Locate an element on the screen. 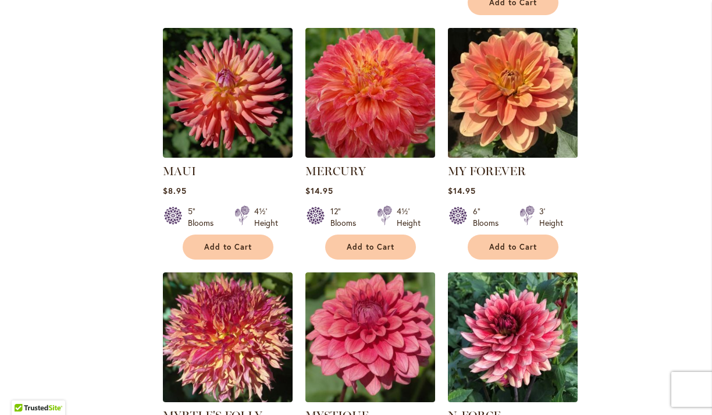 This screenshot has width=712, height=415. img: N-FORCE is located at coordinates (512, 337).